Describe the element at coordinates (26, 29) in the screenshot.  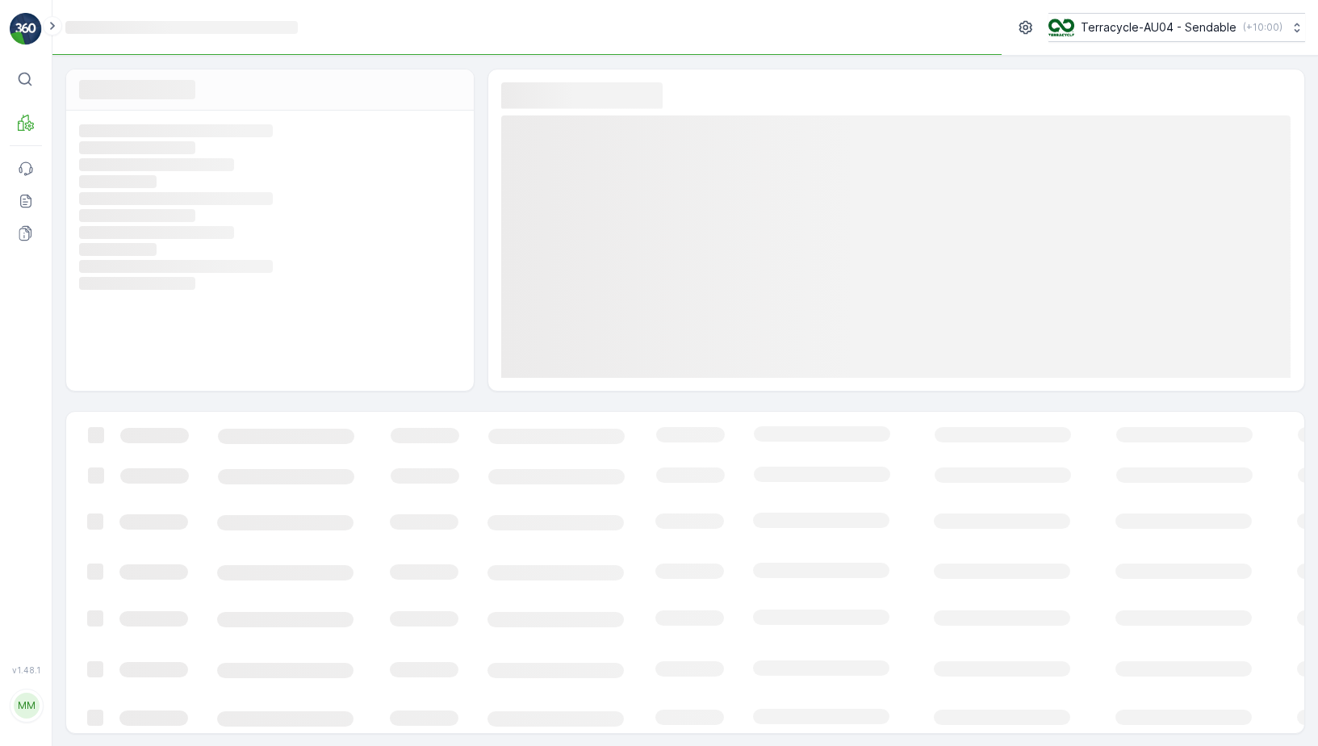
I see `img: logo` at that location.